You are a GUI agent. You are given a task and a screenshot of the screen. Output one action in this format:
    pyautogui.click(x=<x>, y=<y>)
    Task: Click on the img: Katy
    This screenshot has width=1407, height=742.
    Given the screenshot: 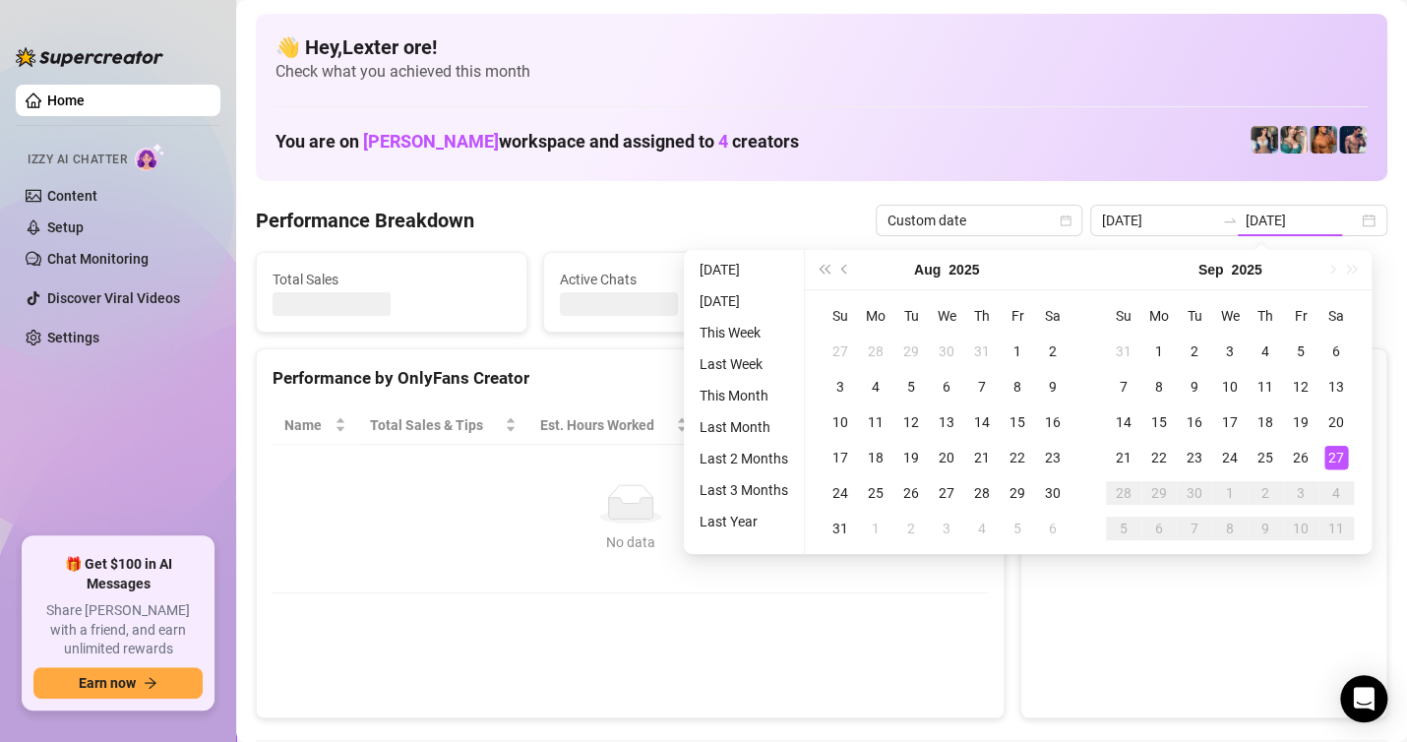 What is the action you would take?
    pyautogui.click(x=1265, y=140)
    